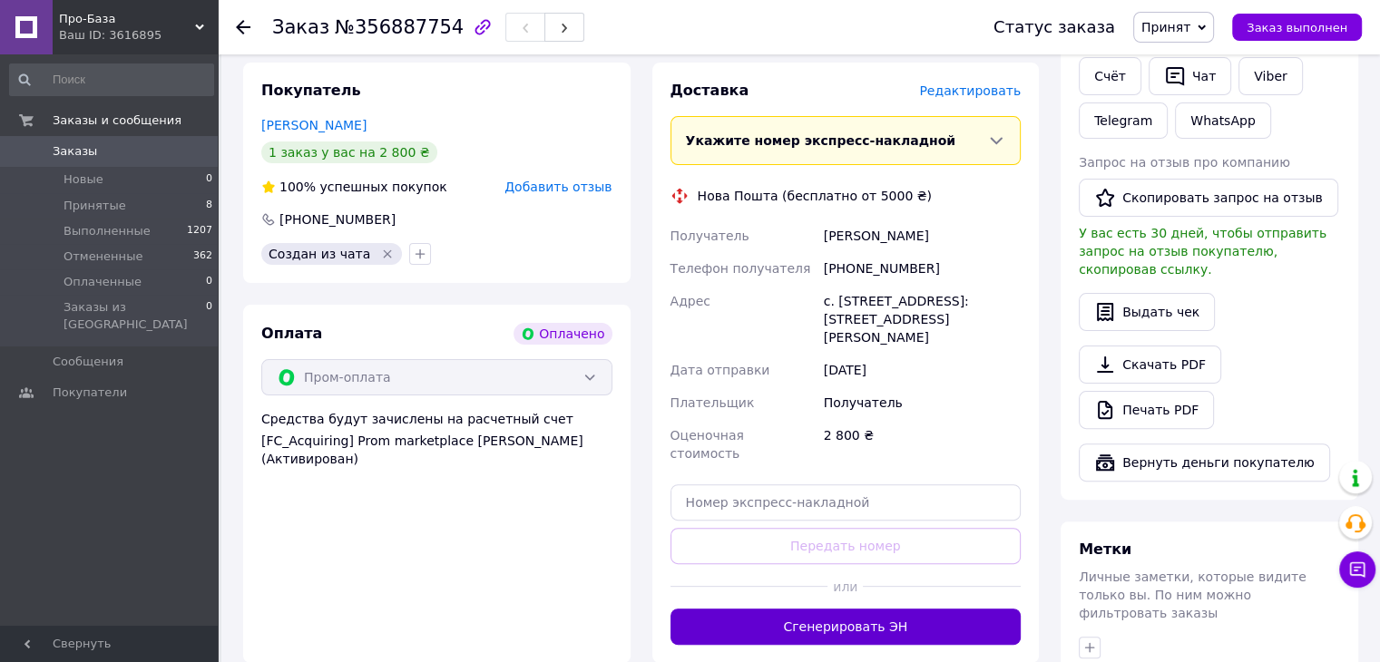 The image size is (1380, 662). Describe the element at coordinates (300, 27) in the screenshot. I see `span: Заказ` at that location.